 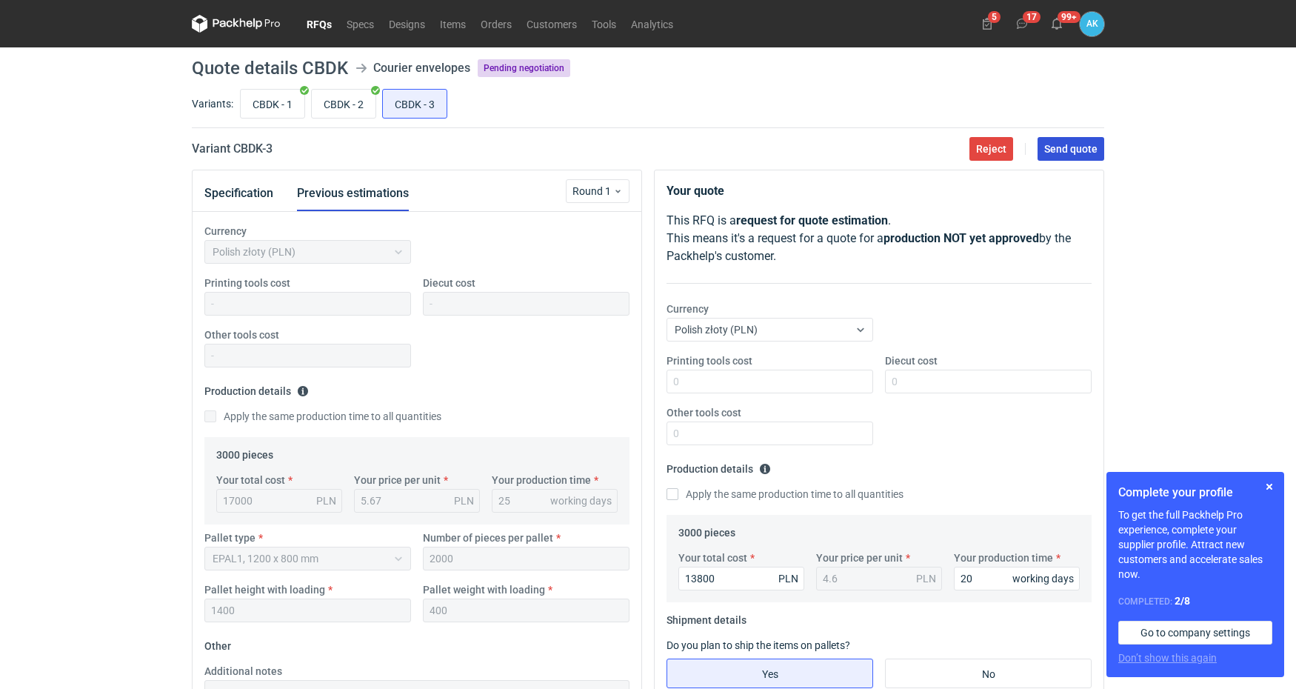 I want to click on a: Tools, so click(x=604, y=24).